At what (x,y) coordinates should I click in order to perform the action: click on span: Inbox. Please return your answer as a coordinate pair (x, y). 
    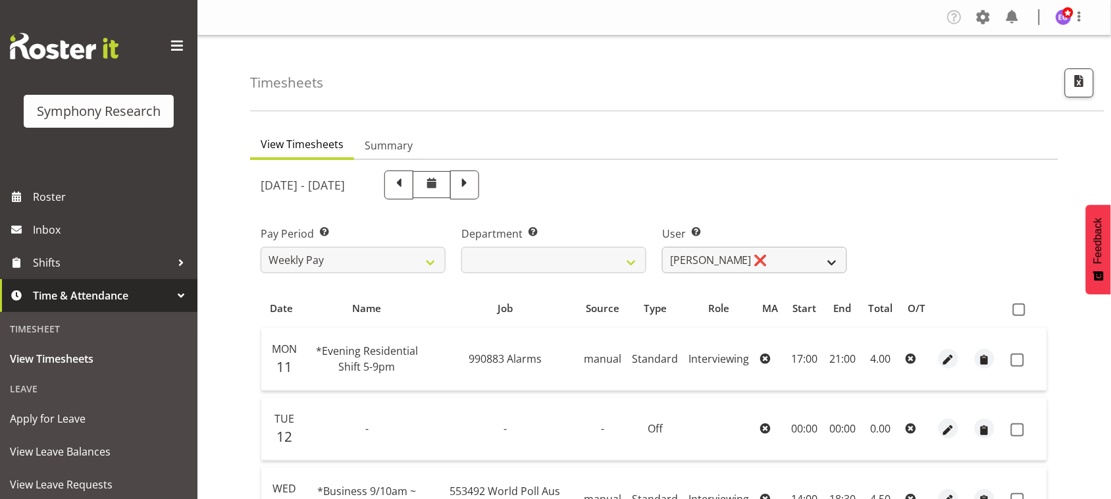
    Looking at the image, I should click on (112, 230).